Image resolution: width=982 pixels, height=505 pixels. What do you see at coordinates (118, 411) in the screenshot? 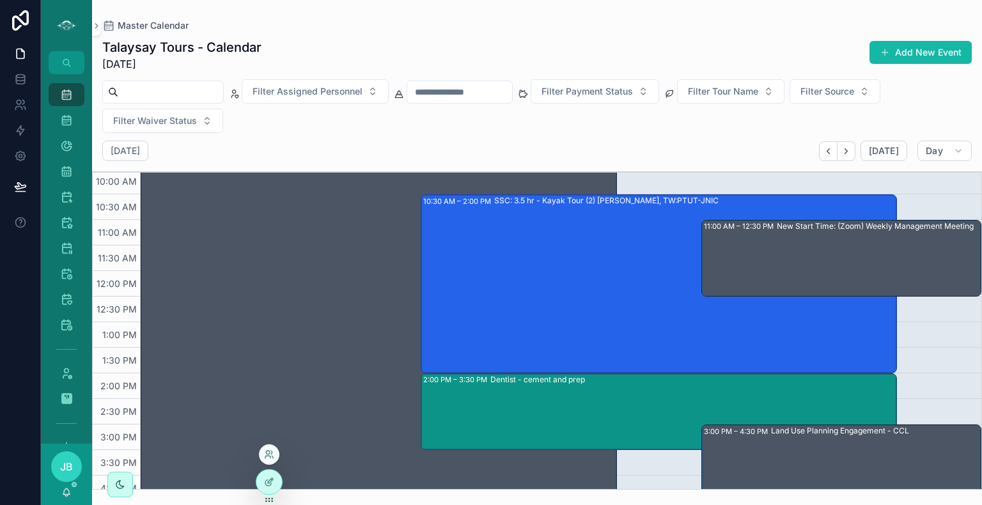
I see `span: 2:30 PM` at bounding box center [118, 411].